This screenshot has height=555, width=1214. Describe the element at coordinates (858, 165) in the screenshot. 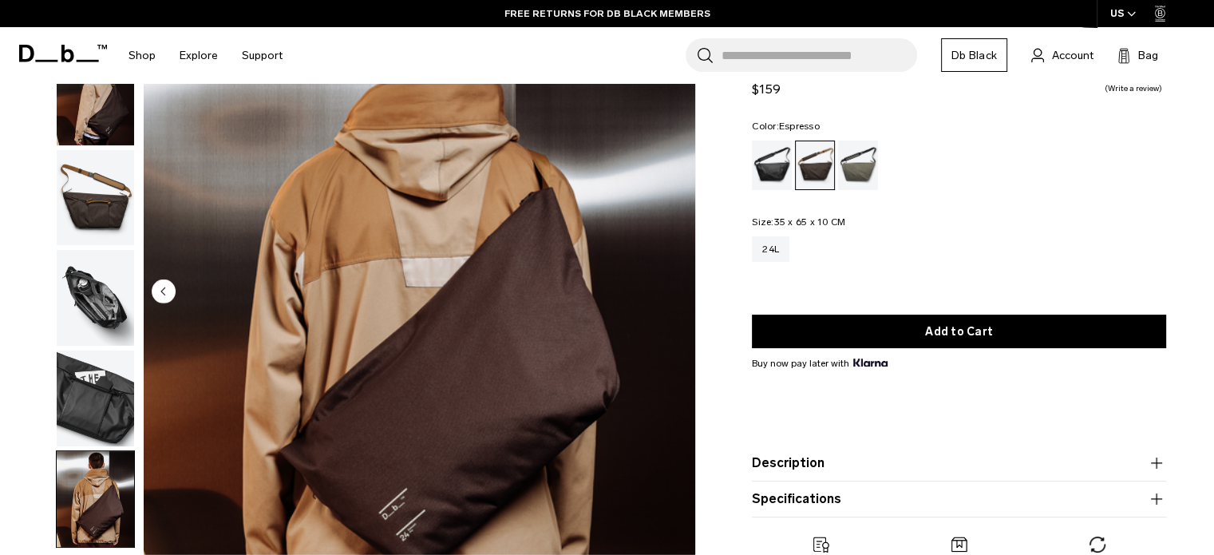

I see `a: Forest Green` at that location.